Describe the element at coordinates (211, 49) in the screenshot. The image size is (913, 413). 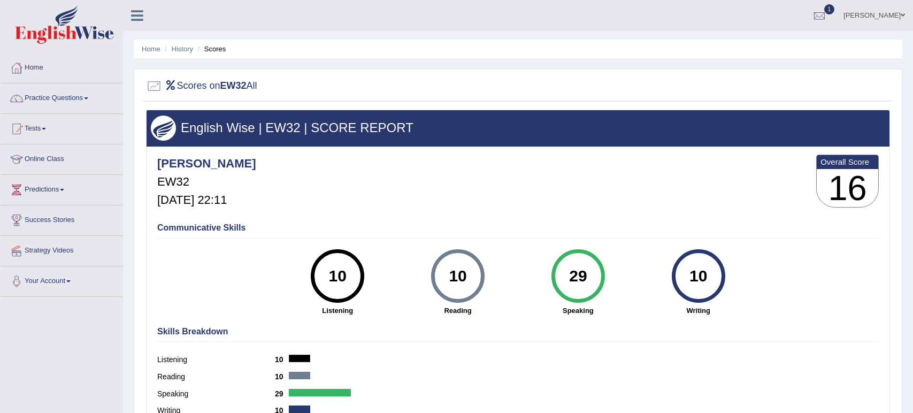
I see `li: Scores` at that location.